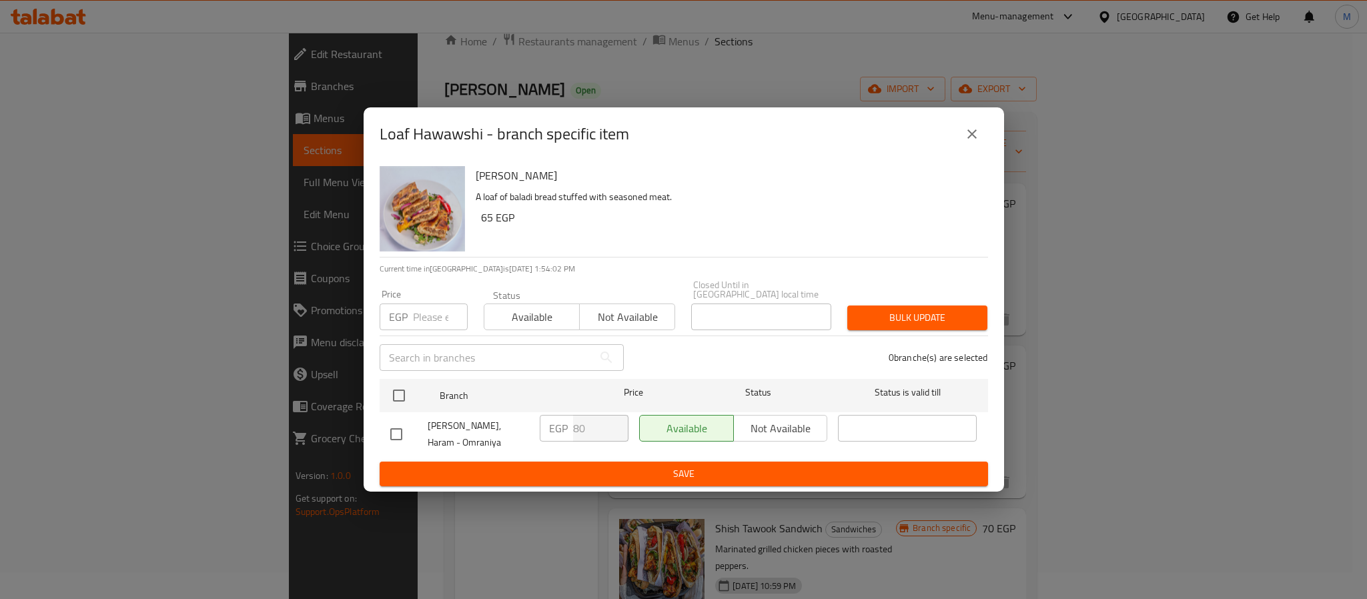 This screenshot has width=1367, height=599. What do you see at coordinates (917, 317) in the screenshot?
I see `span: Bulk update` at bounding box center [917, 317].